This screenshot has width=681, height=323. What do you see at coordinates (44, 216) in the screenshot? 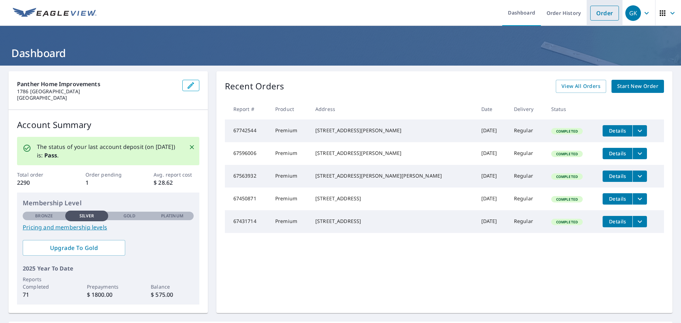
I see `p: Bronze` at bounding box center [44, 216].